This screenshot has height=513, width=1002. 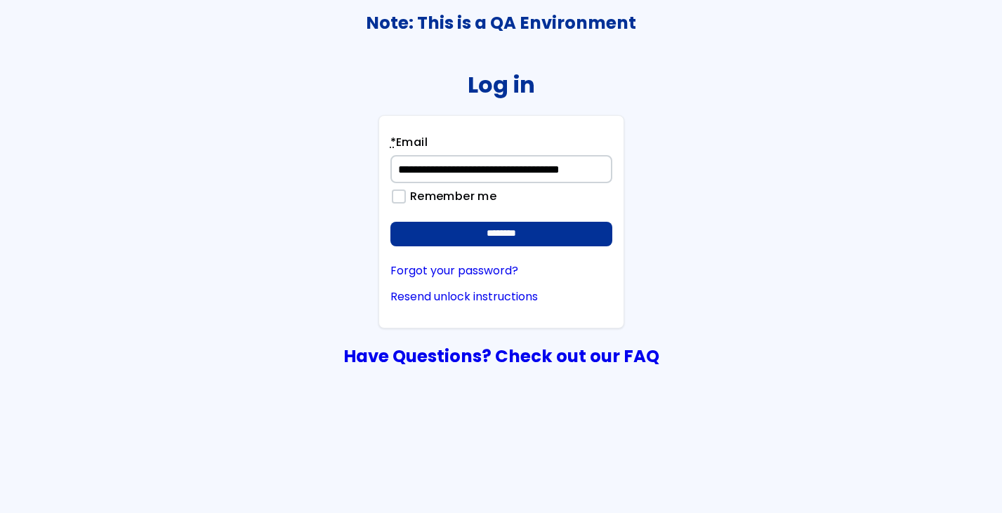 What do you see at coordinates (501, 271) in the screenshot?
I see `a: Forgot your password?` at bounding box center [501, 271].